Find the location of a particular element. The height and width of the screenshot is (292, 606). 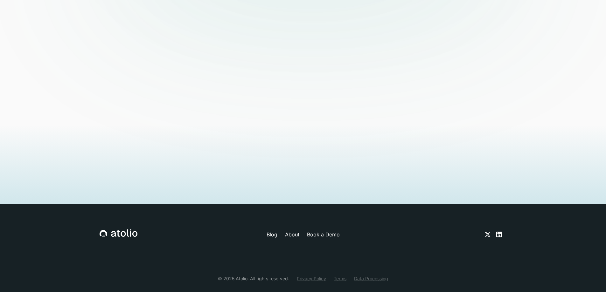

a: Blog is located at coordinates (272, 235).